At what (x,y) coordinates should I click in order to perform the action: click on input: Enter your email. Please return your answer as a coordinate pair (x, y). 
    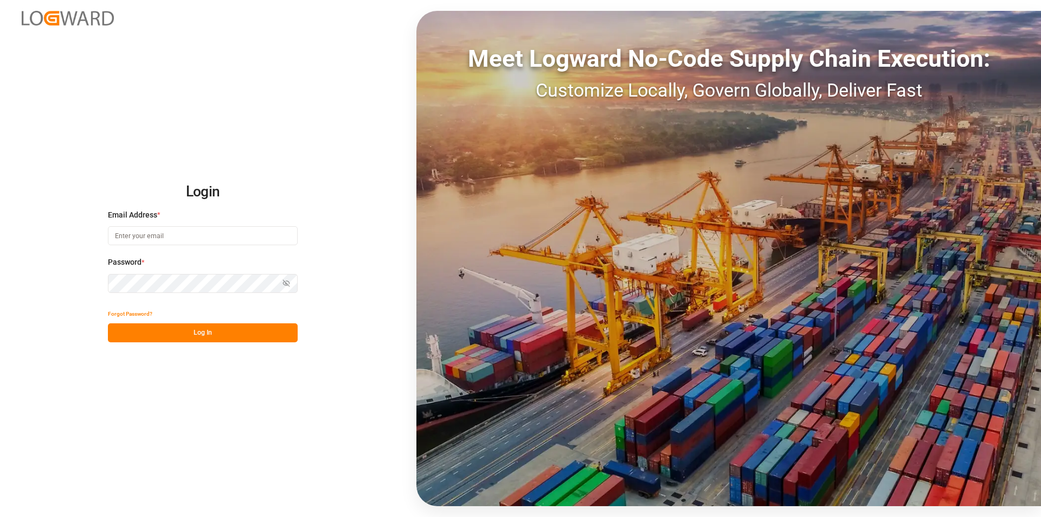
    Looking at the image, I should click on (203, 235).